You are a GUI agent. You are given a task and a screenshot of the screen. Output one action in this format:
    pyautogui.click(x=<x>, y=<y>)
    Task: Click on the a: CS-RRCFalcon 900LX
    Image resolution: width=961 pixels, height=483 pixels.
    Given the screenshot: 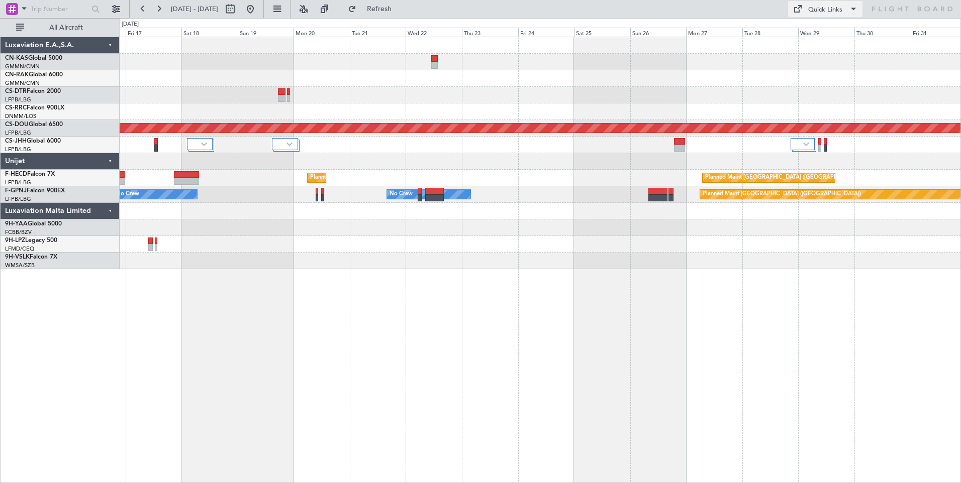 What is the action you would take?
    pyautogui.click(x=35, y=108)
    